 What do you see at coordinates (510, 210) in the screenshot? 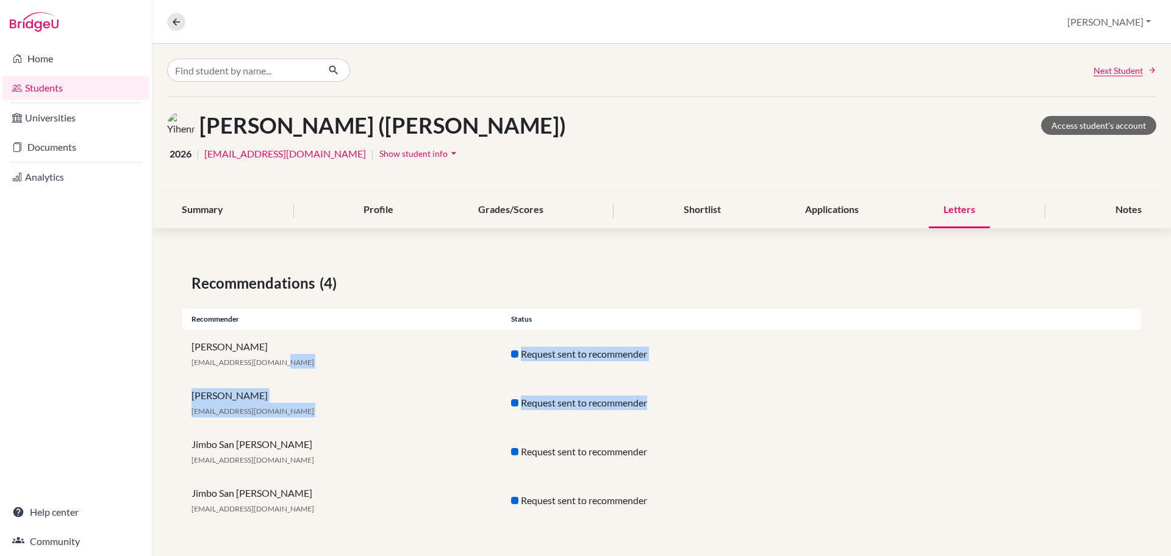
I see `div: Grades/Scores` at bounding box center [510, 210].